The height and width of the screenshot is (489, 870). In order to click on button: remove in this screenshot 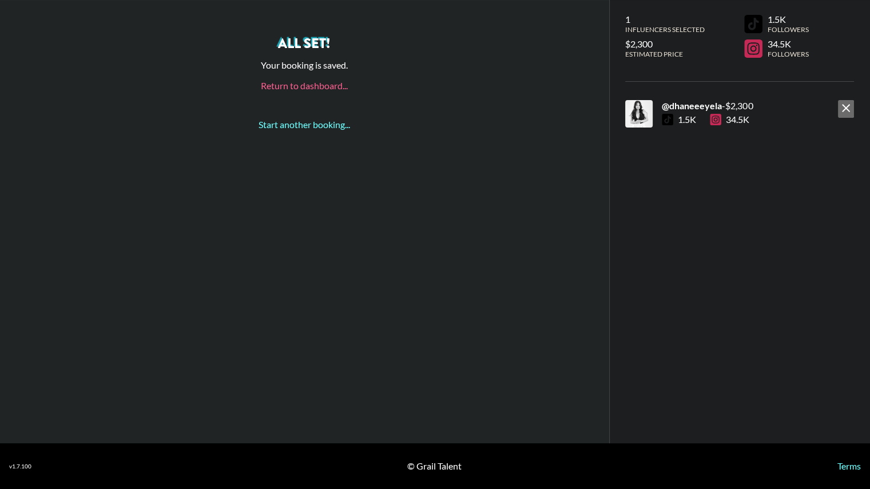, I will do `click(846, 109)`.